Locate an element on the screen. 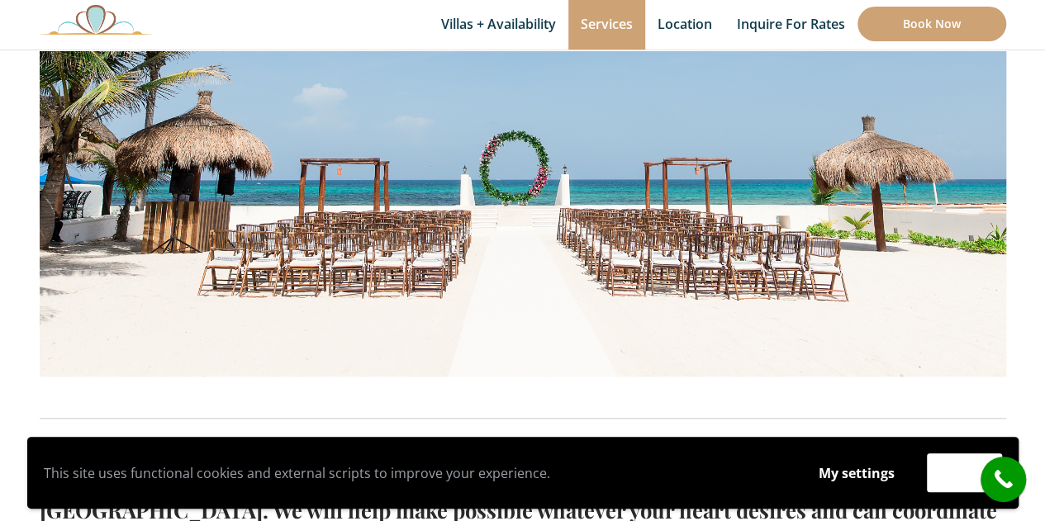  img: Awesome Logo is located at coordinates (96, 19).